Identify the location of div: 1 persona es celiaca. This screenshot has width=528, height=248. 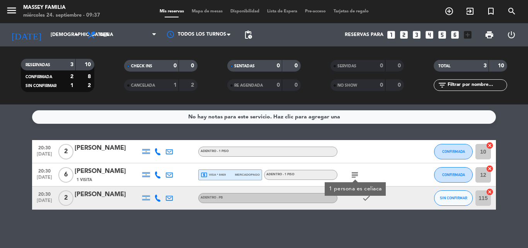
(355, 189).